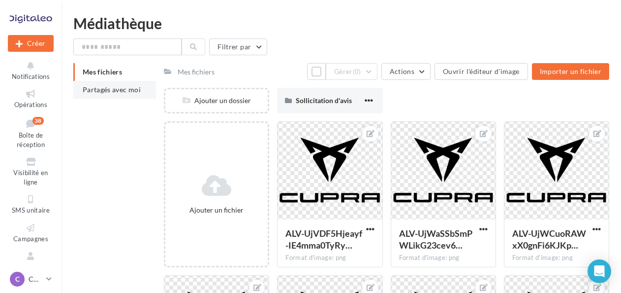 The width and height of the screenshot is (621, 293). What do you see at coordinates (571, 71) in the screenshot?
I see `button: Importer un fichier` at bounding box center [571, 71].